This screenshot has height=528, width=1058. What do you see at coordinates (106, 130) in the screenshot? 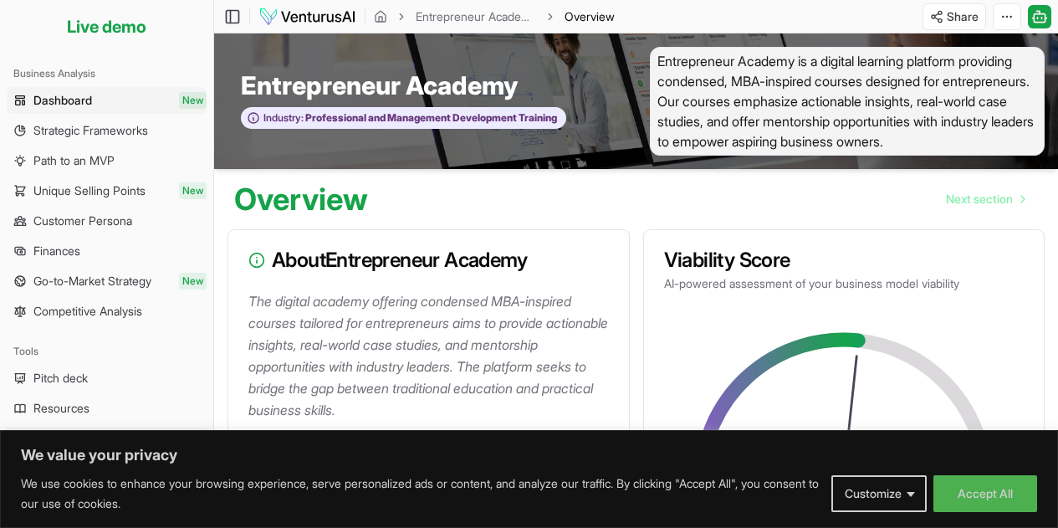
I see `a: Strategic Frameworks` at bounding box center [106, 130].